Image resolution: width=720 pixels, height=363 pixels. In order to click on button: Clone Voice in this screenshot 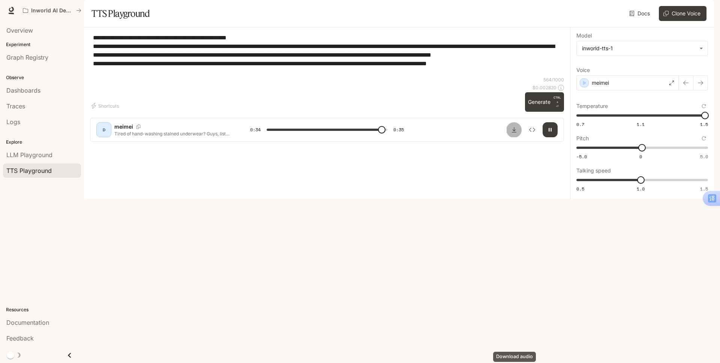, I will do `click(682, 13)`.